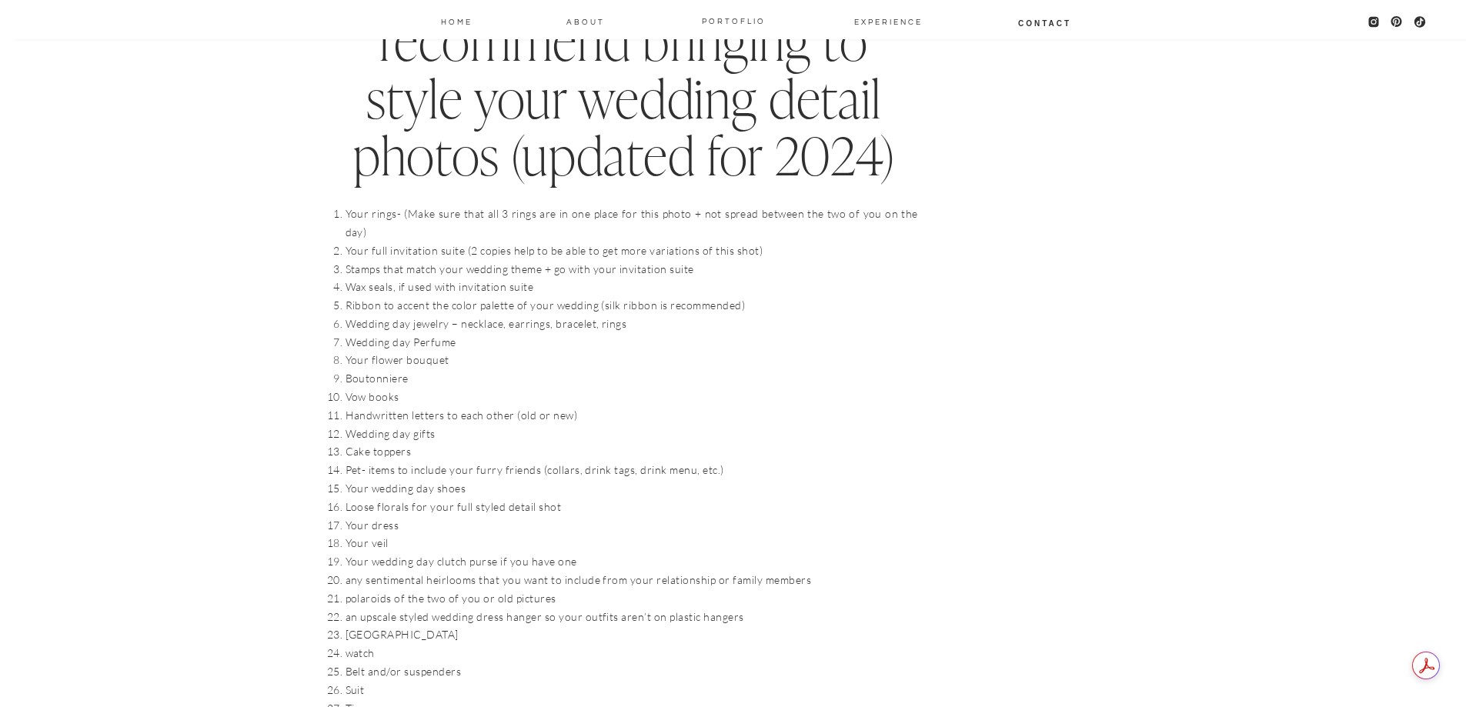  Describe the element at coordinates (632, 251) in the screenshot. I see `li: Your full invitation suite (2 copies help to be able to get more variations of this shot)` at that location.